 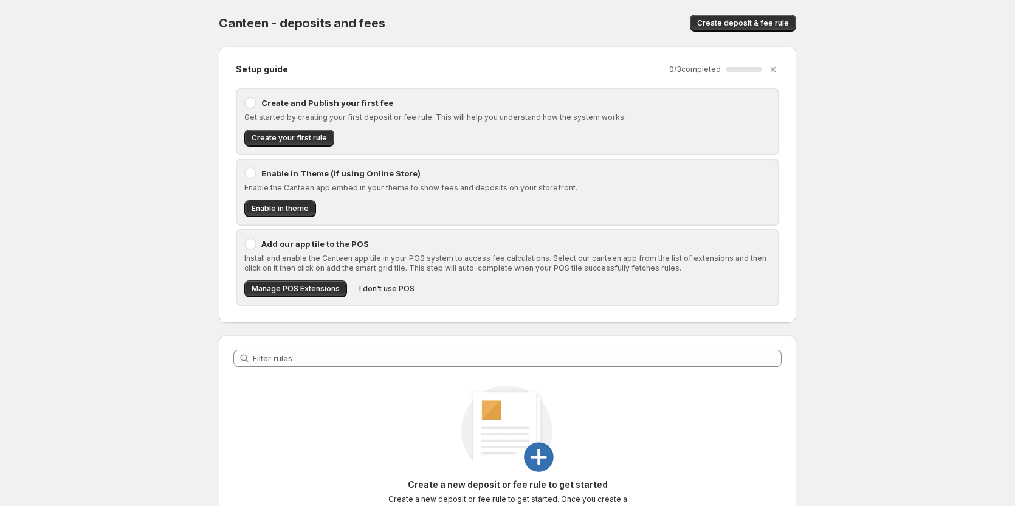 What do you see at coordinates (507, 484) in the screenshot?
I see `p: Create a new deposit or fee rule to get started` at bounding box center [507, 484].